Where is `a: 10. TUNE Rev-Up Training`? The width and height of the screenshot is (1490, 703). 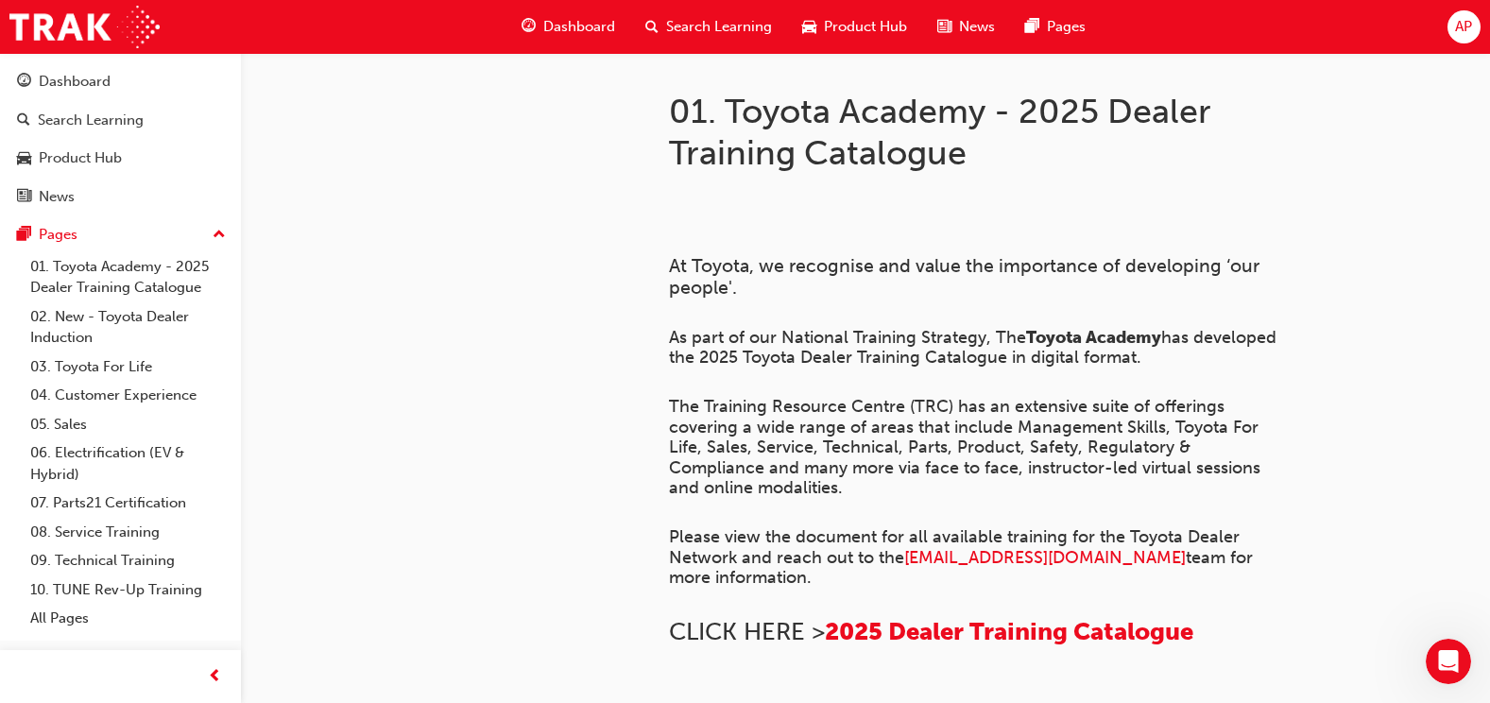 a: 10. TUNE Rev-Up Training is located at coordinates (128, 589).